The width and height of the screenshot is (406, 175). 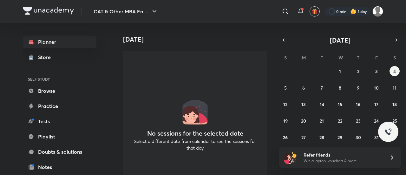 I want to click on abbr: October 11, 2025, so click(x=394, y=88).